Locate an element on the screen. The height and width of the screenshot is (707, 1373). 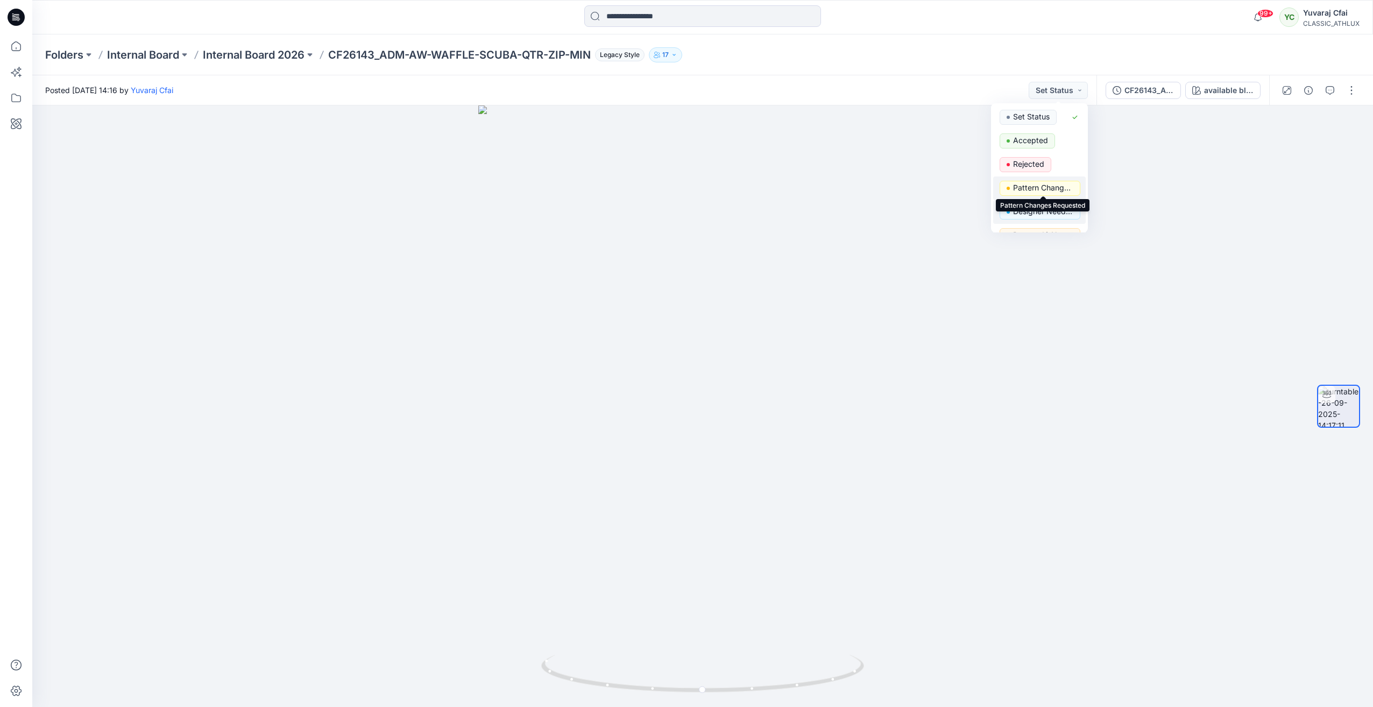
a: Folders is located at coordinates (64, 55).